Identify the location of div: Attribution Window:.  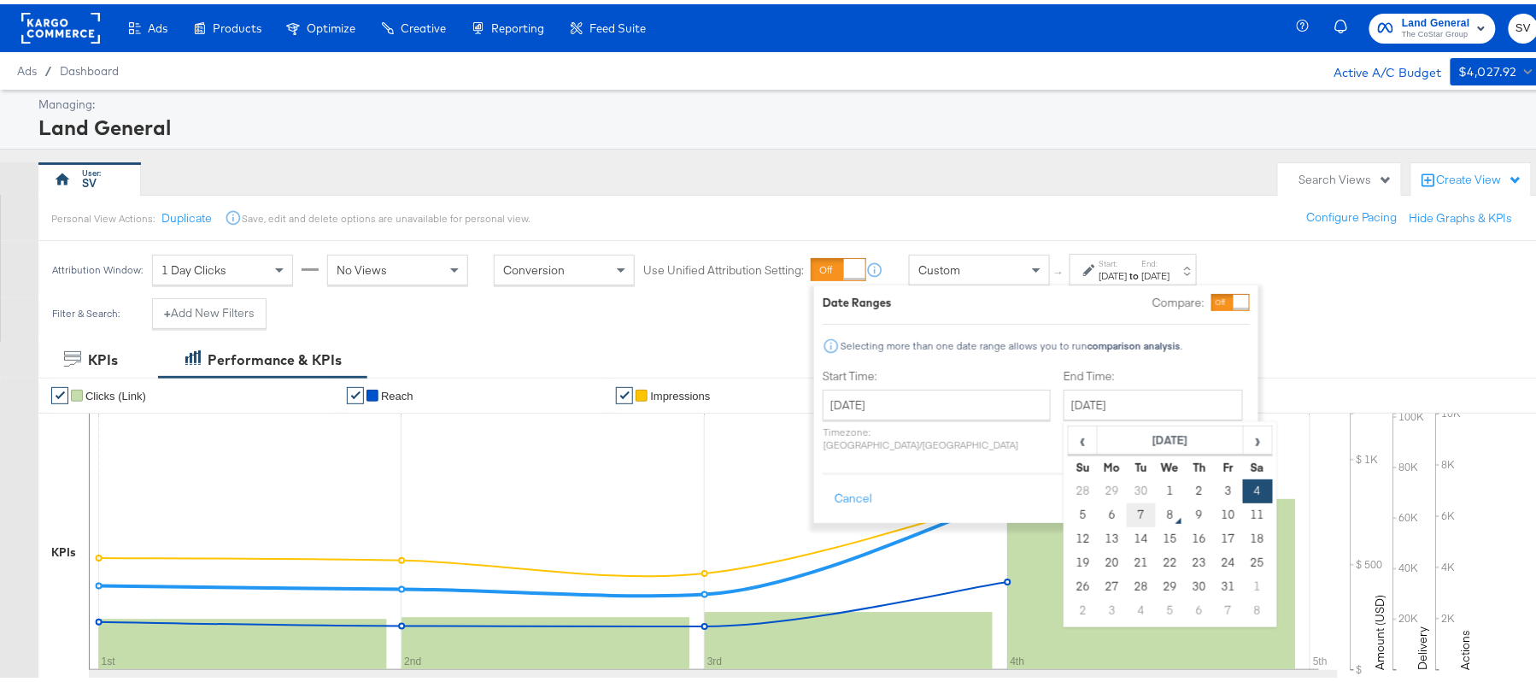
(97, 266).